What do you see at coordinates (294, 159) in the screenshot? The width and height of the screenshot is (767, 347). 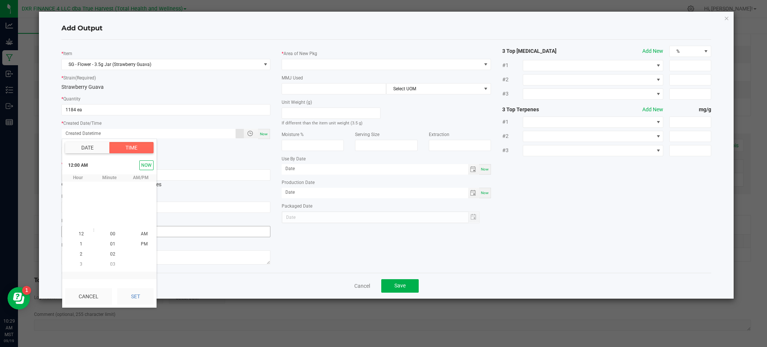 I see `label: Use By Date` at bounding box center [294, 159].